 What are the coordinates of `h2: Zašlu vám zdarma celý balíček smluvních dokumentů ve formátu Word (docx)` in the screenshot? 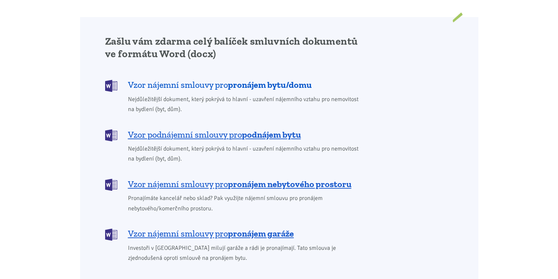 It's located at (234, 48).